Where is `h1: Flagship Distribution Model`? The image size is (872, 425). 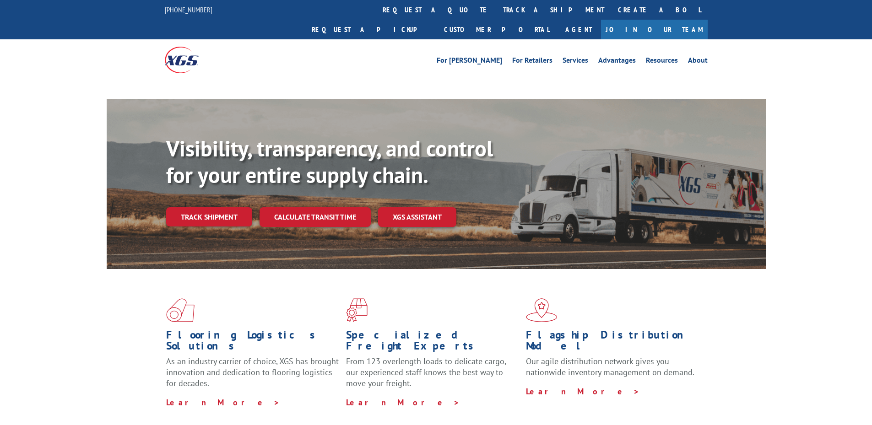 h1: Flagship Distribution Model is located at coordinates (612, 343).